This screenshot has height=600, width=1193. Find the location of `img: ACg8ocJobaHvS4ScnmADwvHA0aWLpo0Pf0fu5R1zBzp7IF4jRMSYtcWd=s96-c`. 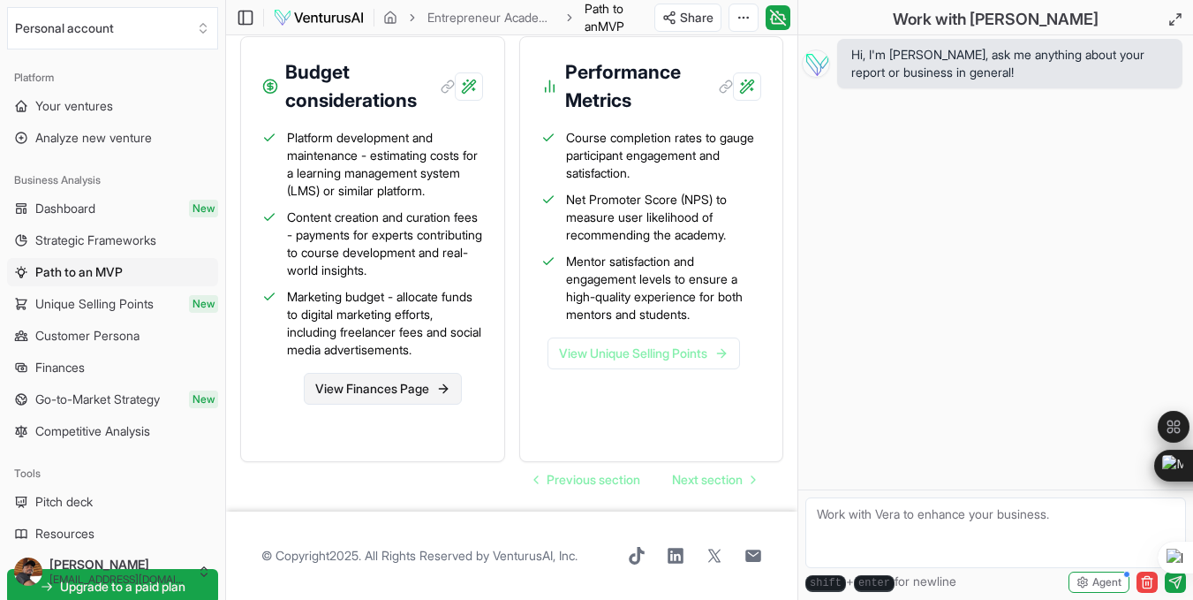

img: ACg8ocJobaHvS4ScnmADwvHA0aWLpo0Pf0fu5R1zBzp7IF4jRMSYtcWd=s96-c is located at coordinates (28, 571).